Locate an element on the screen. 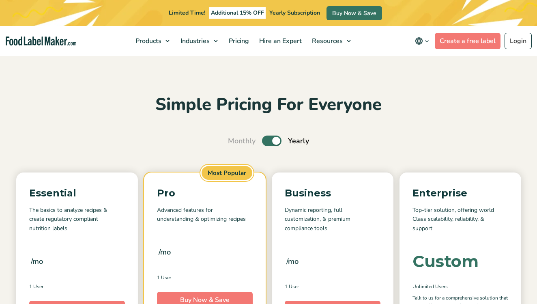 This screenshot has height=304, width=537. span: Limited Time! is located at coordinates (187, 13).